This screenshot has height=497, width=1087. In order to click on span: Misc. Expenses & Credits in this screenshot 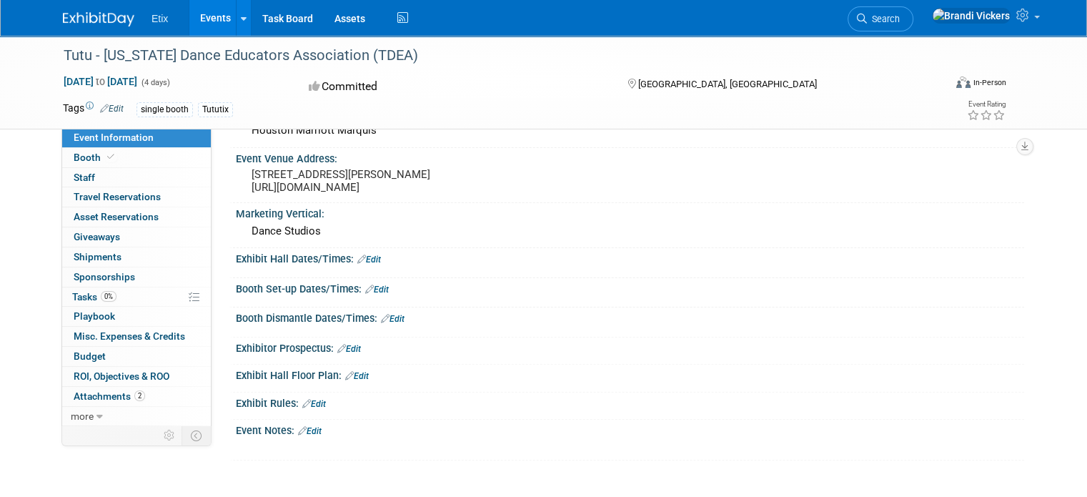, I will do `click(129, 336)`.